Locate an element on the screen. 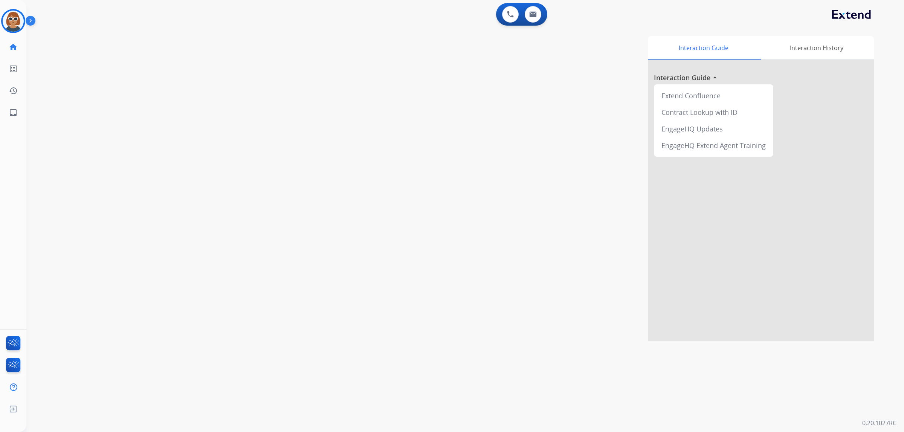  p: 0.20.1027RC is located at coordinates (879, 423).